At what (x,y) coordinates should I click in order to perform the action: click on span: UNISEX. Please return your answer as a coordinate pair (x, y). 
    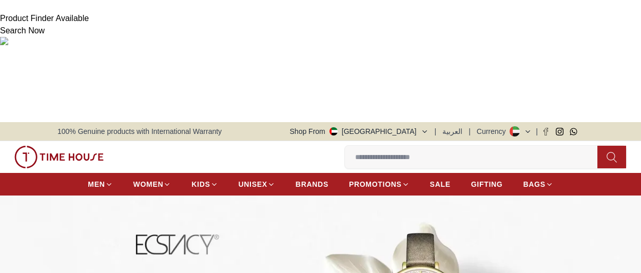
    Looking at the image, I should click on (253, 184).